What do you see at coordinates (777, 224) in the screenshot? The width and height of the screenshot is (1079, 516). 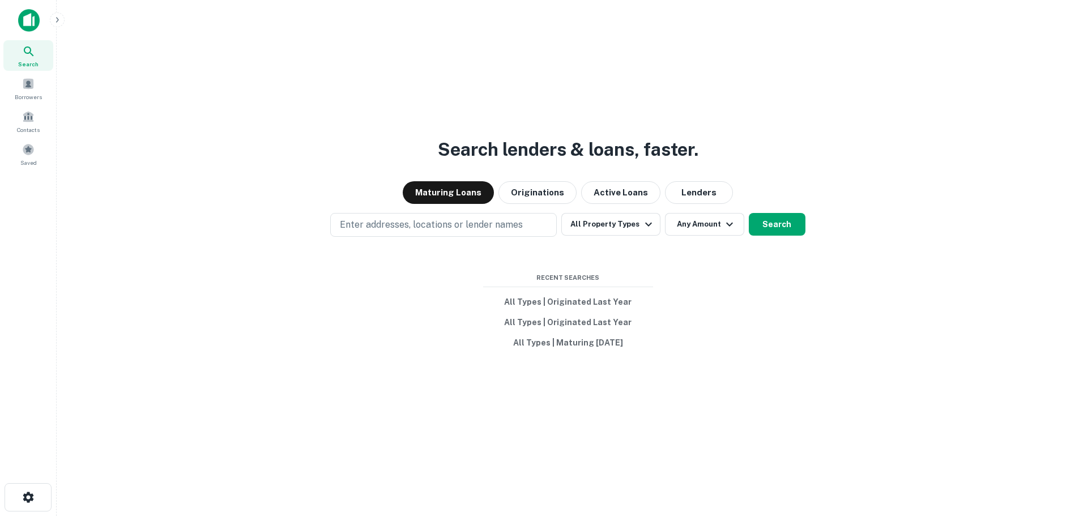 I see `button: Search` at bounding box center [777, 224].